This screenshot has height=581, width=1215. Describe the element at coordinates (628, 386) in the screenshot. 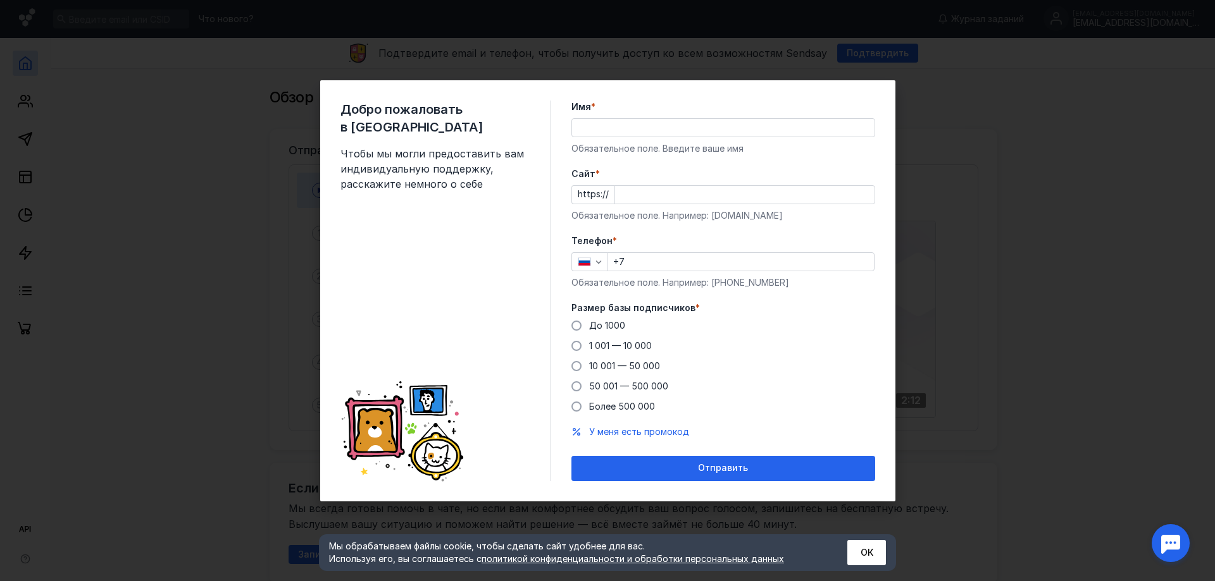

I see `span: 50 001 — 500 000` at that location.